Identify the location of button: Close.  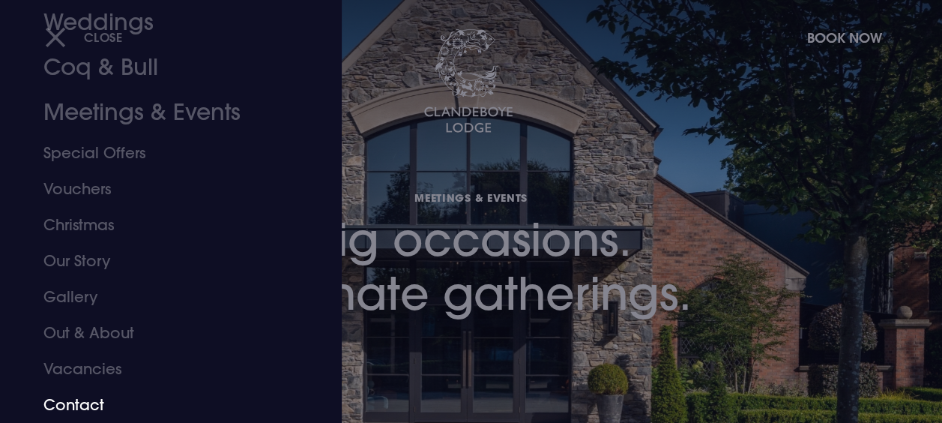
(84, 37).